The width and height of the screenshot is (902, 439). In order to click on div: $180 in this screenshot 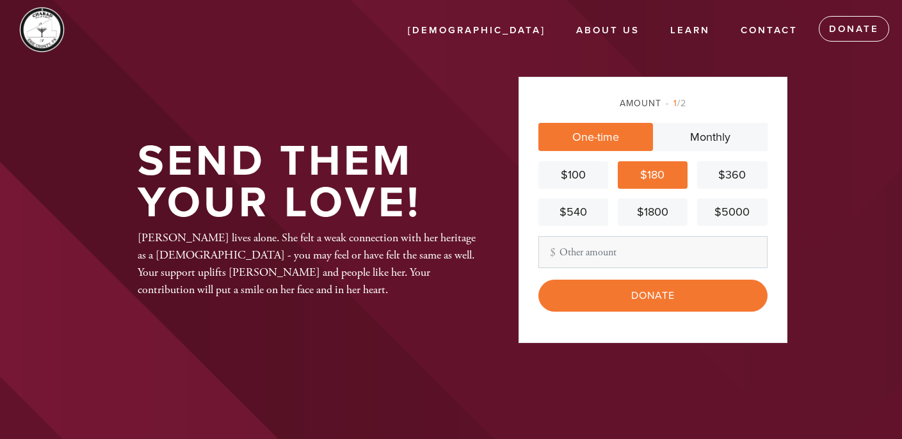, I will do `click(653, 175)`.